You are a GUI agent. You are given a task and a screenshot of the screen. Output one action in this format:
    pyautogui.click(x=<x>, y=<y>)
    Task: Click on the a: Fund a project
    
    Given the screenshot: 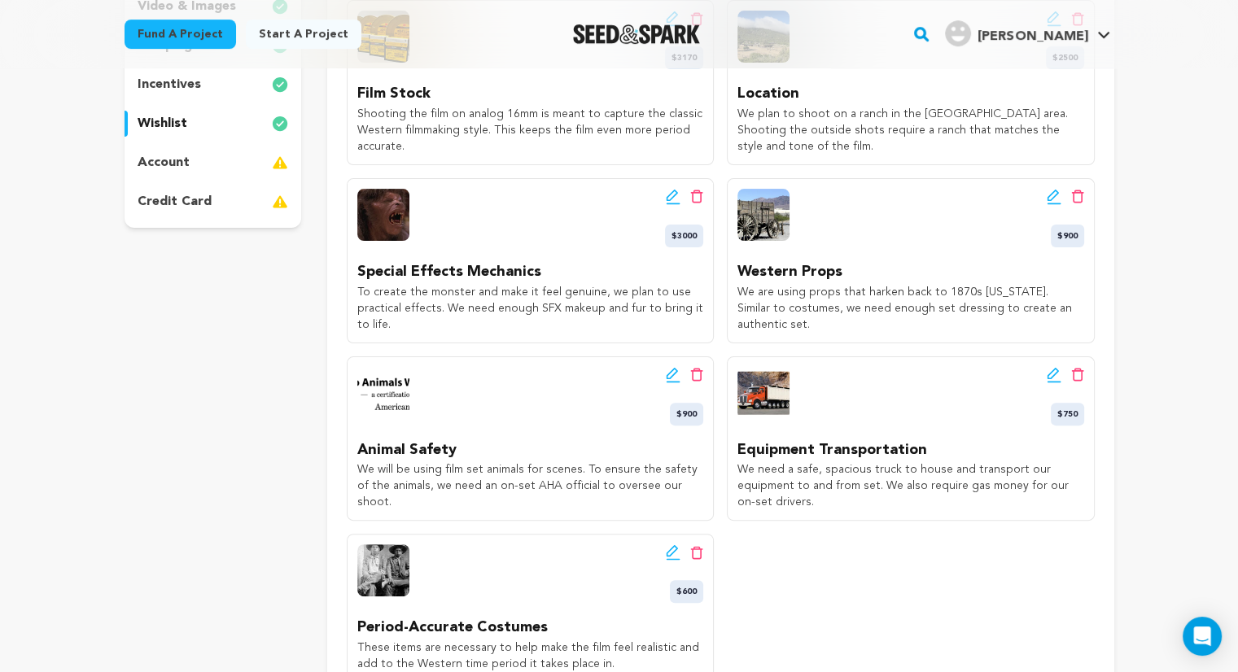 What is the action you would take?
    pyautogui.click(x=180, y=34)
    